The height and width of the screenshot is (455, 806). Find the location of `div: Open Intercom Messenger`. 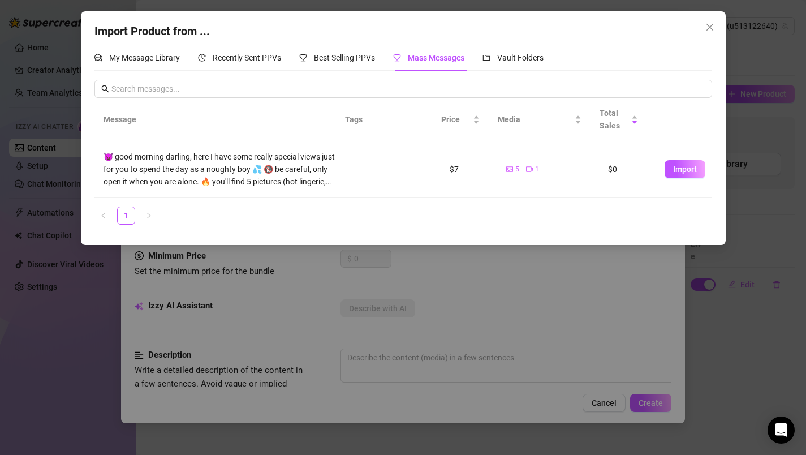

div: Open Intercom Messenger is located at coordinates (781, 430).